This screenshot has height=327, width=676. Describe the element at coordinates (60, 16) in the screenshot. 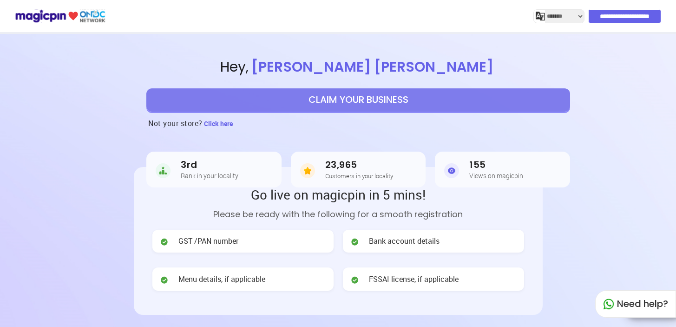

I see `img: ondc-logo-new-small.8a59708e.svg` at that location.